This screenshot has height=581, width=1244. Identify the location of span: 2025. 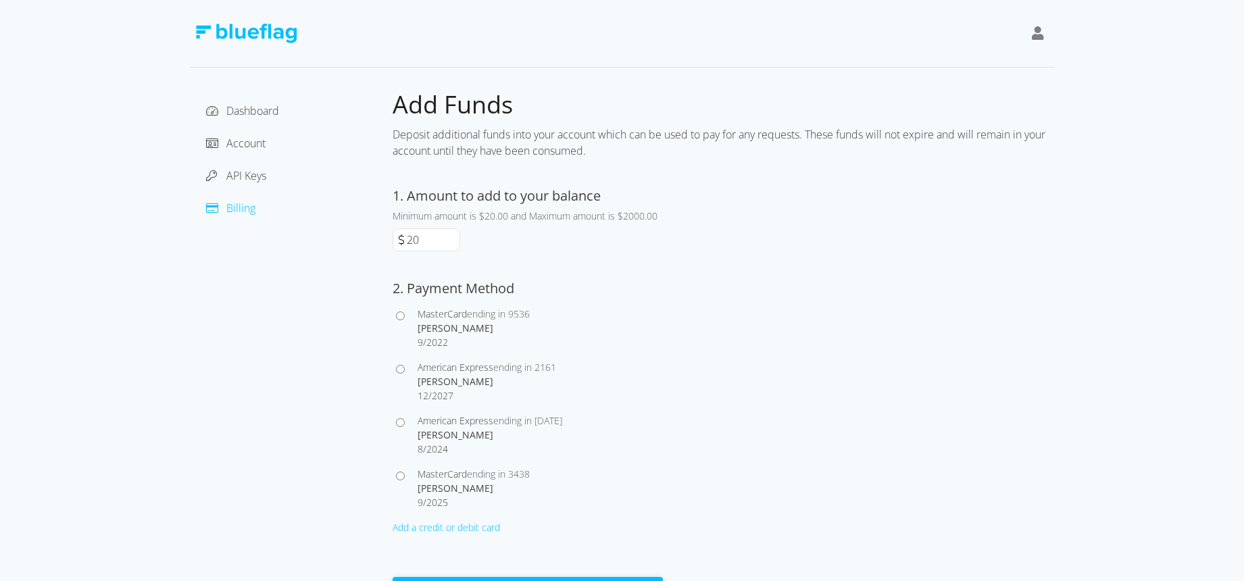
(437, 502).